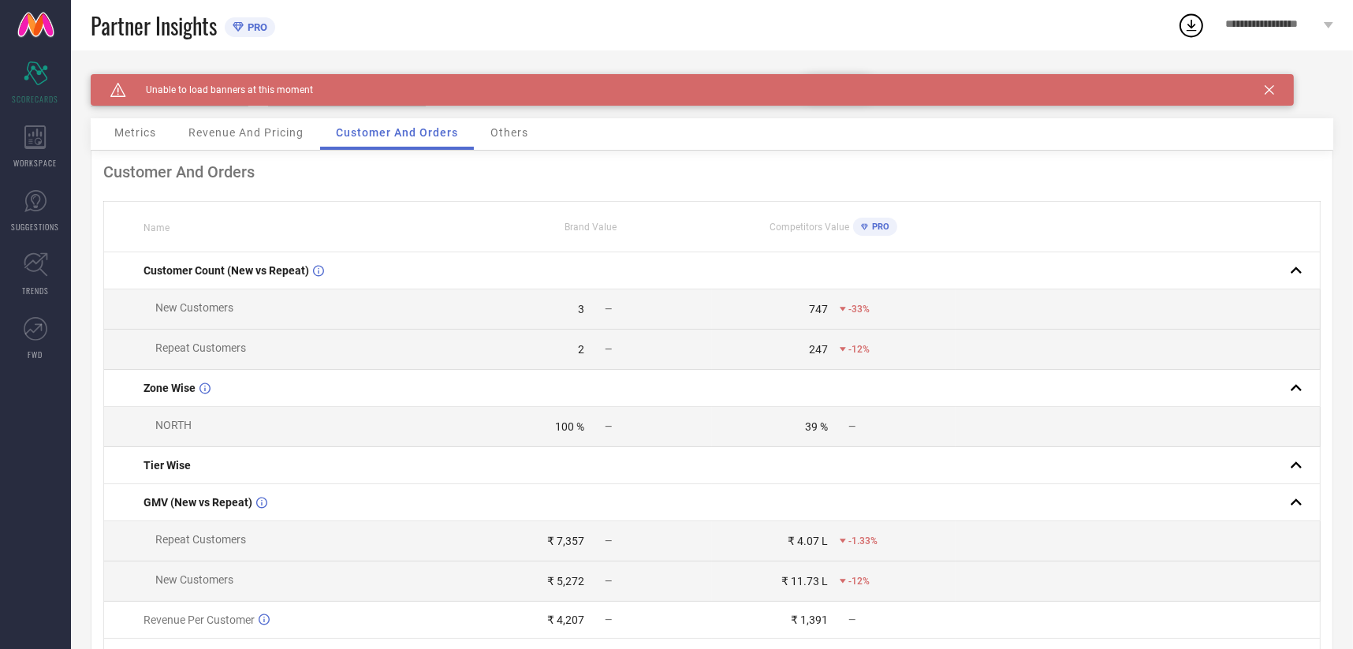 The height and width of the screenshot is (649, 1353). What do you see at coordinates (581, 349) in the screenshot?
I see `div: 2` at bounding box center [581, 349].